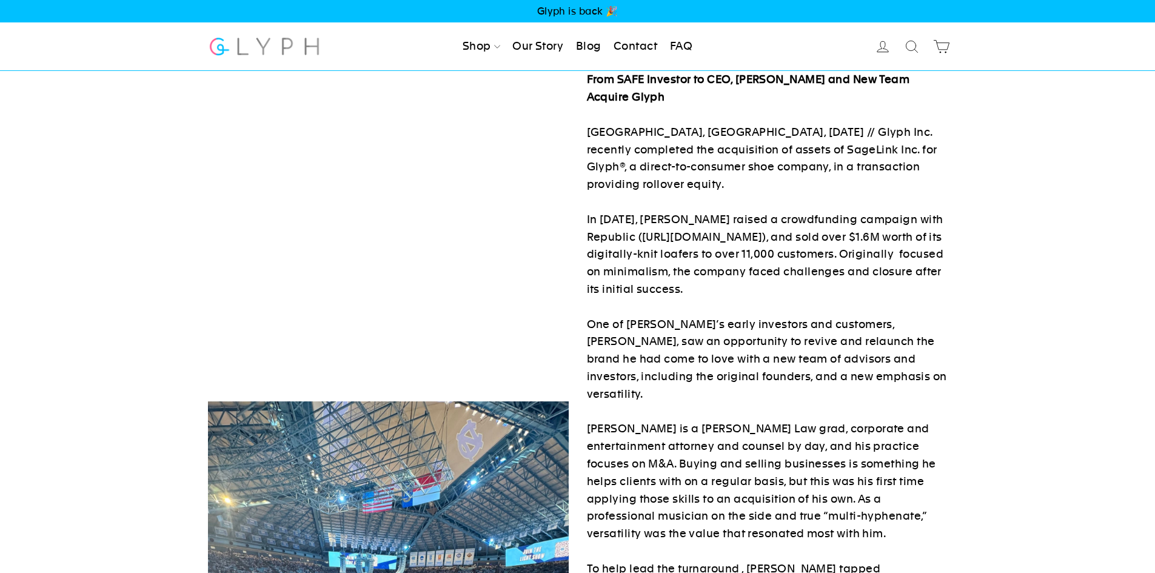 Image resolution: width=1155 pixels, height=573 pixels. I want to click on a: Shop, so click(482, 47).